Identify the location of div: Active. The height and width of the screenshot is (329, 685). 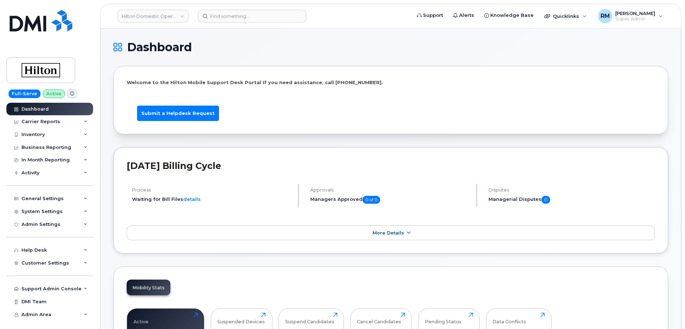
(141, 318).